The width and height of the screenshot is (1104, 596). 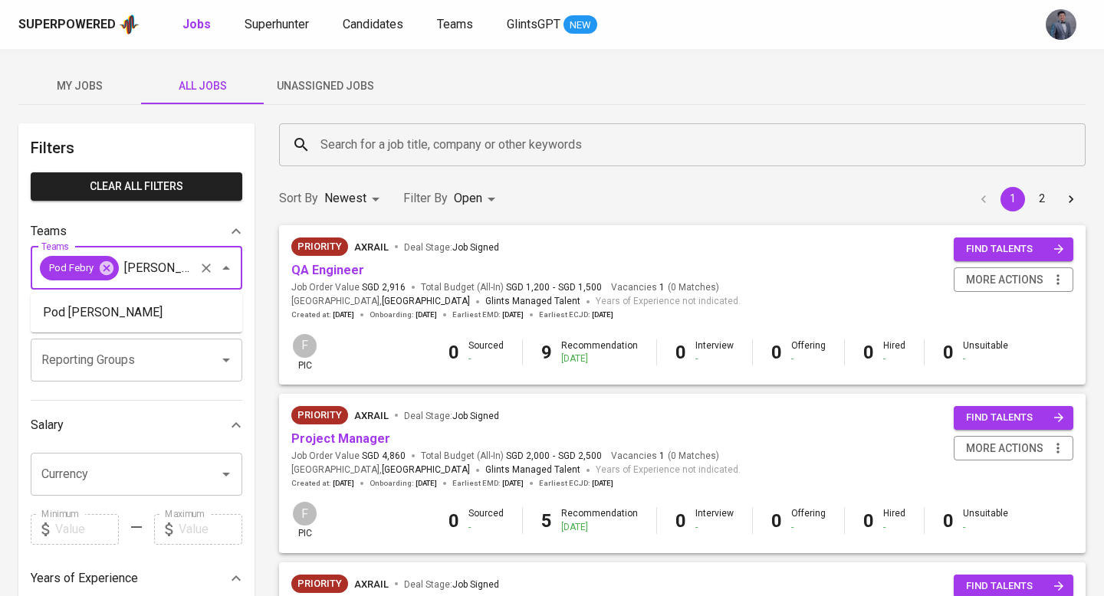 I want to click on a: Superpoweredapp logo, so click(x=79, y=25).